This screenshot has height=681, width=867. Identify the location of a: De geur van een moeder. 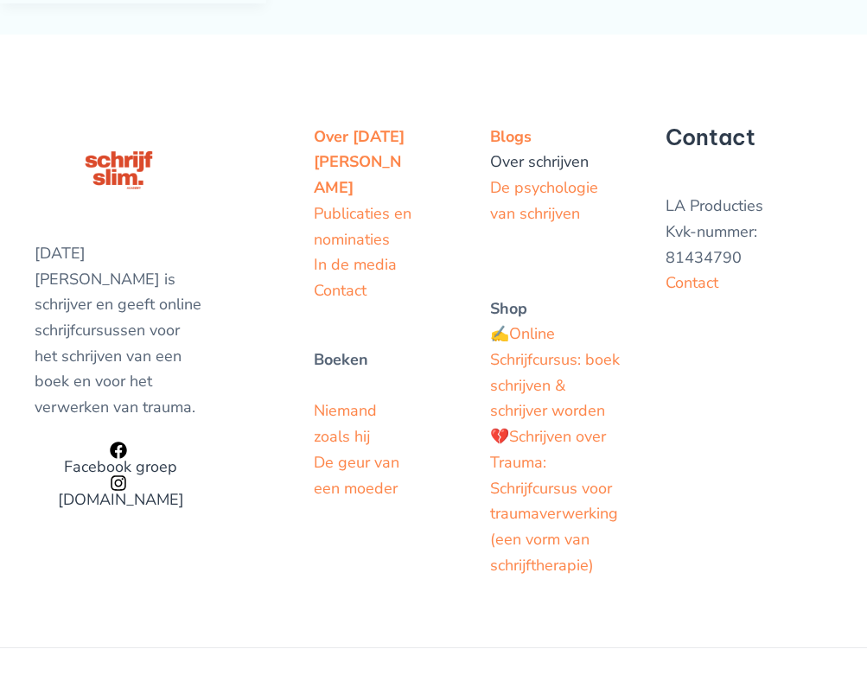
(356, 475).